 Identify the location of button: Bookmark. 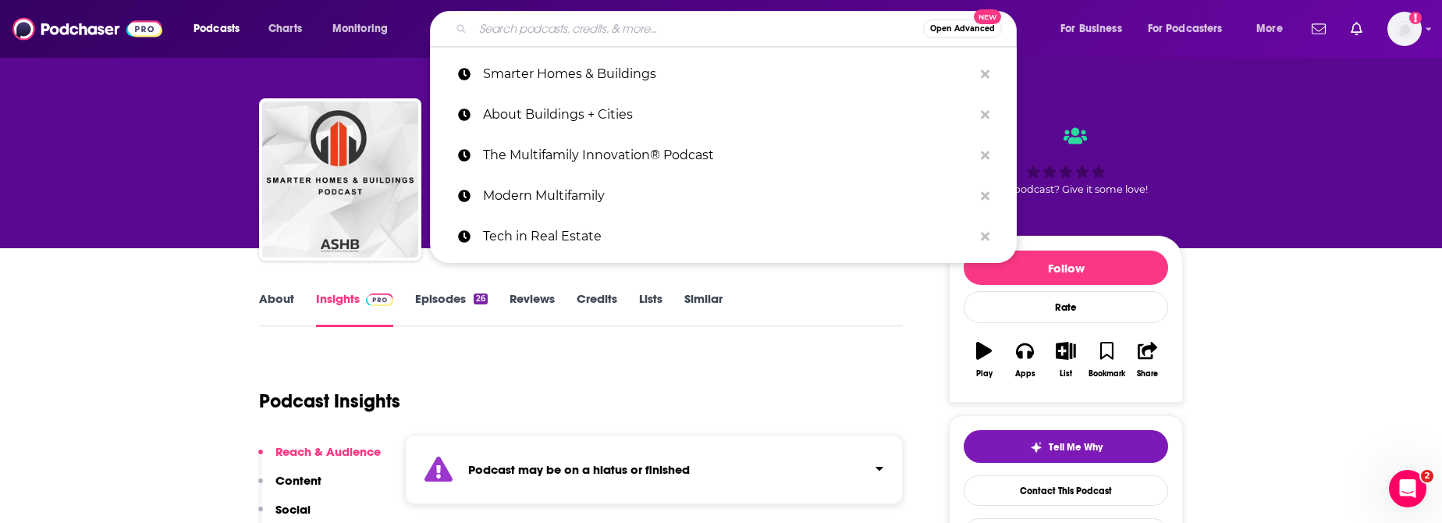
(1107, 360).